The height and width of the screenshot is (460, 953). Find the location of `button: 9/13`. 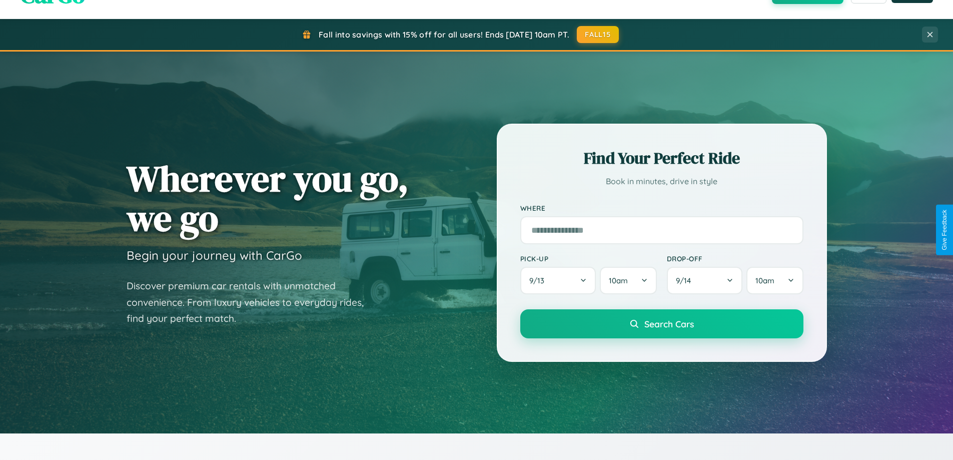

button: 9/13 is located at coordinates (558, 280).